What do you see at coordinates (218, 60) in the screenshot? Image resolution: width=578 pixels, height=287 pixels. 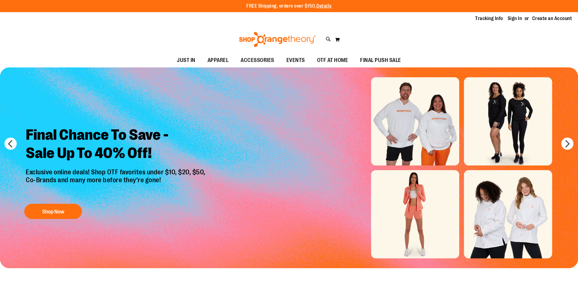 I see `span: APPAREL` at bounding box center [218, 60].